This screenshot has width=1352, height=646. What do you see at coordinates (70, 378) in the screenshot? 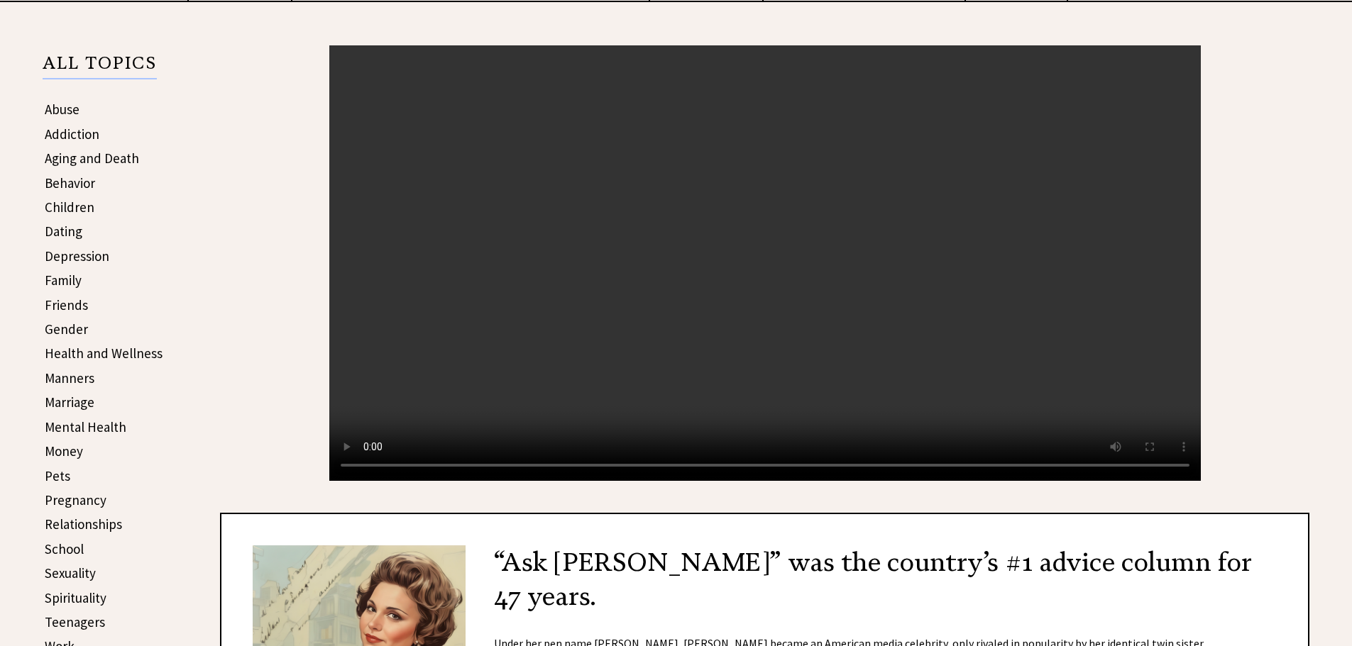
I see `a: Manners` at bounding box center [70, 378].